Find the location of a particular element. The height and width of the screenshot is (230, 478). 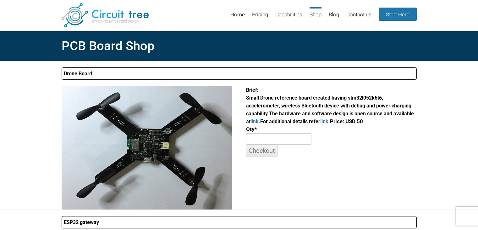

a: link is located at coordinates (255, 121).